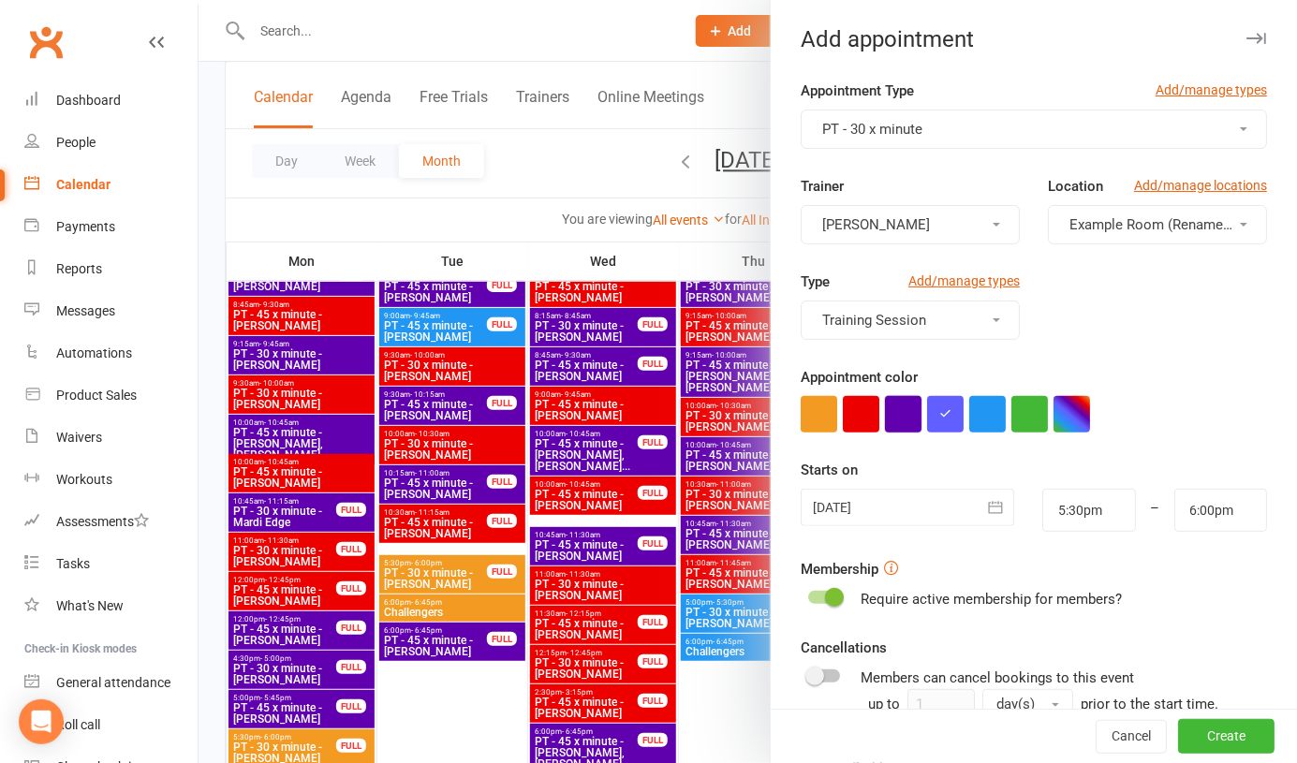 The width and height of the screenshot is (1297, 763). Describe the element at coordinates (1064, 693) in the screenshot. I see `div: Members can cancel bookings to this event` at that location.